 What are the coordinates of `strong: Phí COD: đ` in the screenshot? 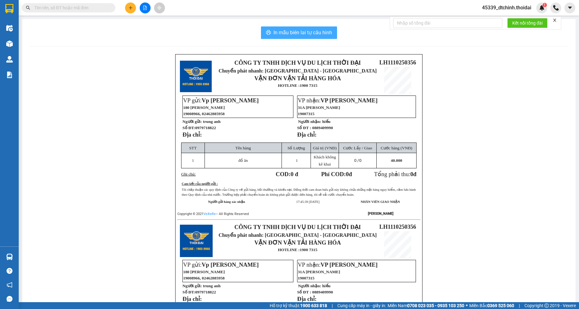 It's located at (336, 174).